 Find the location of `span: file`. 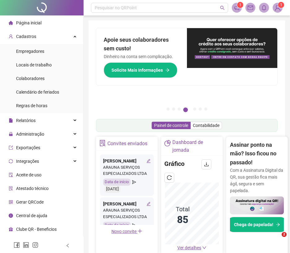

span: file is located at coordinates (11, 121).